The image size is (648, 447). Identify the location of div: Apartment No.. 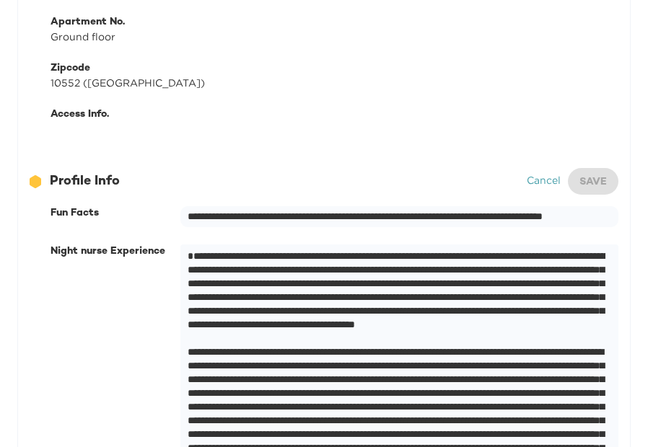
(123, 22).